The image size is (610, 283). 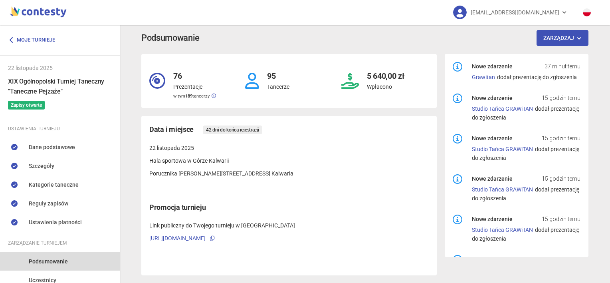 What do you see at coordinates (42, 166) in the screenshot?
I see `span: Szczegóły` at bounding box center [42, 166].